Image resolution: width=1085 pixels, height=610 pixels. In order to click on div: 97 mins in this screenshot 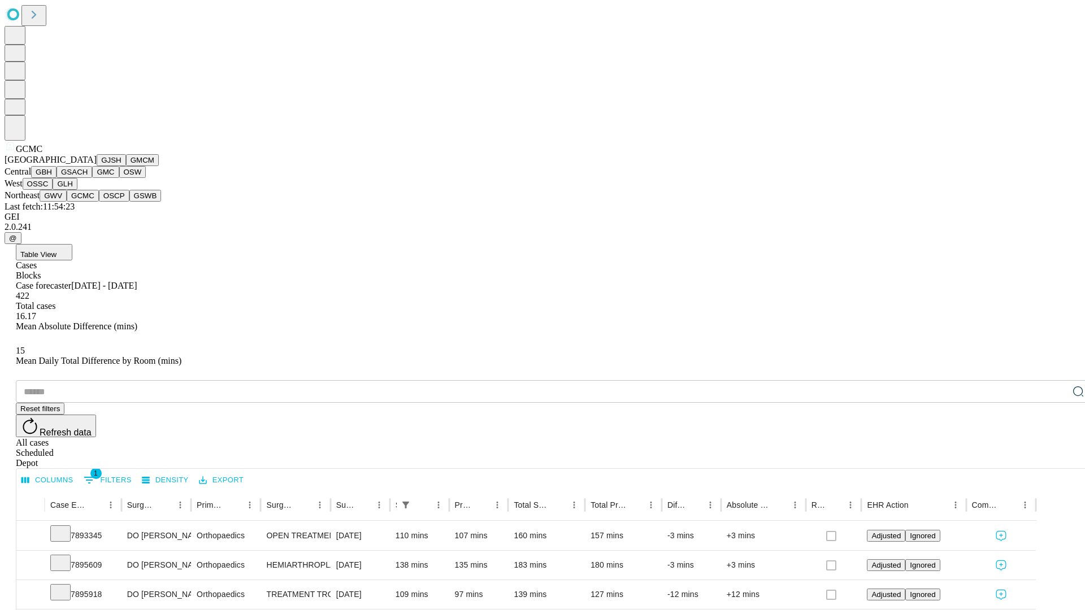, I will do `click(479, 595)`.